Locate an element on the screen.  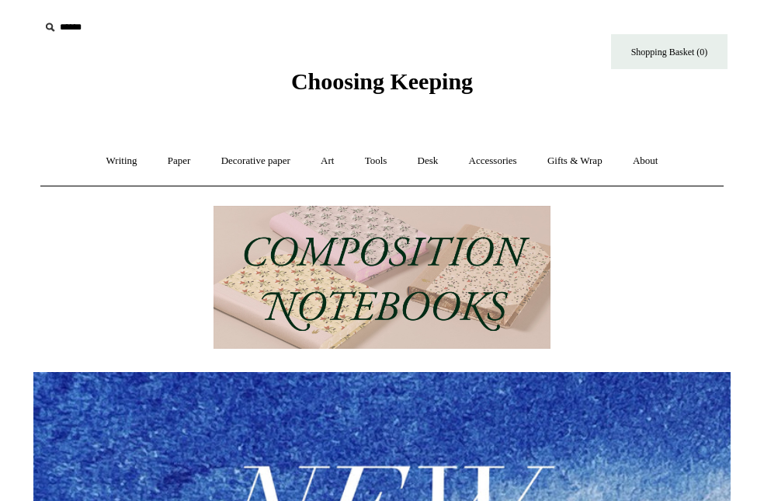
a: Choosing Keeping is located at coordinates (382, 86).